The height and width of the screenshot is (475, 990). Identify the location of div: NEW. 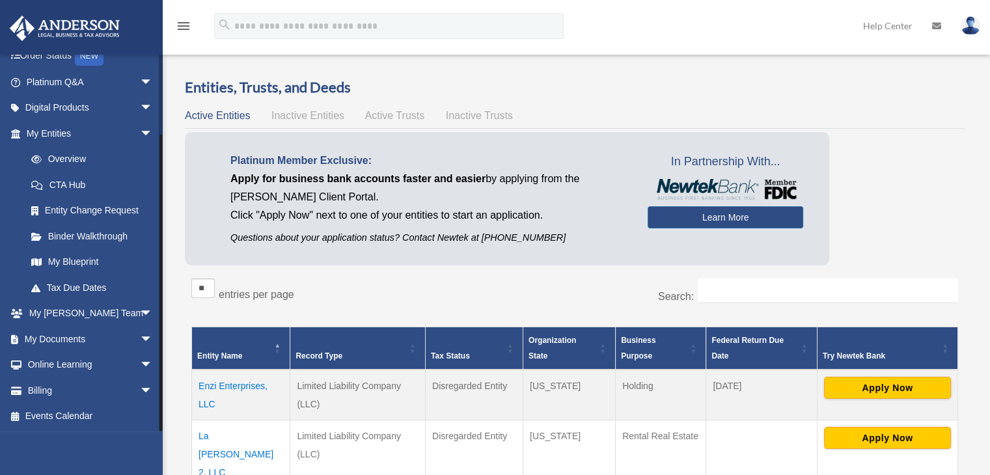
(89, 56).